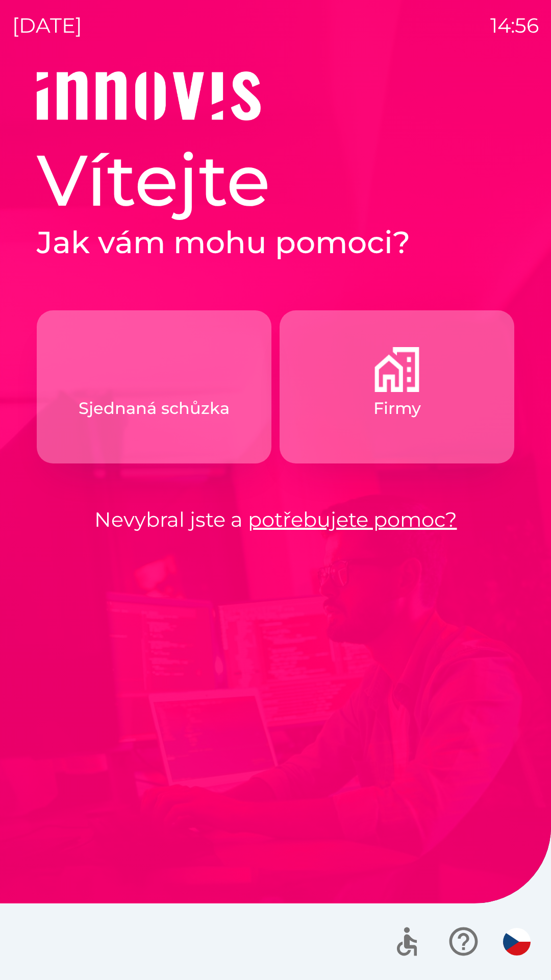 The image size is (551, 980). Describe the element at coordinates (397, 387) in the screenshot. I see `button: Firmy` at that location.